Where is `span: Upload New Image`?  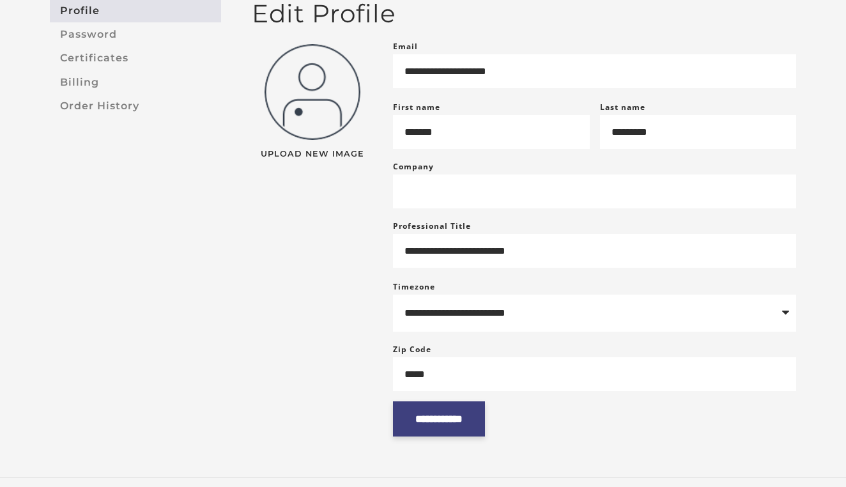
span: Upload New Image is located at coordinates (312, 154).